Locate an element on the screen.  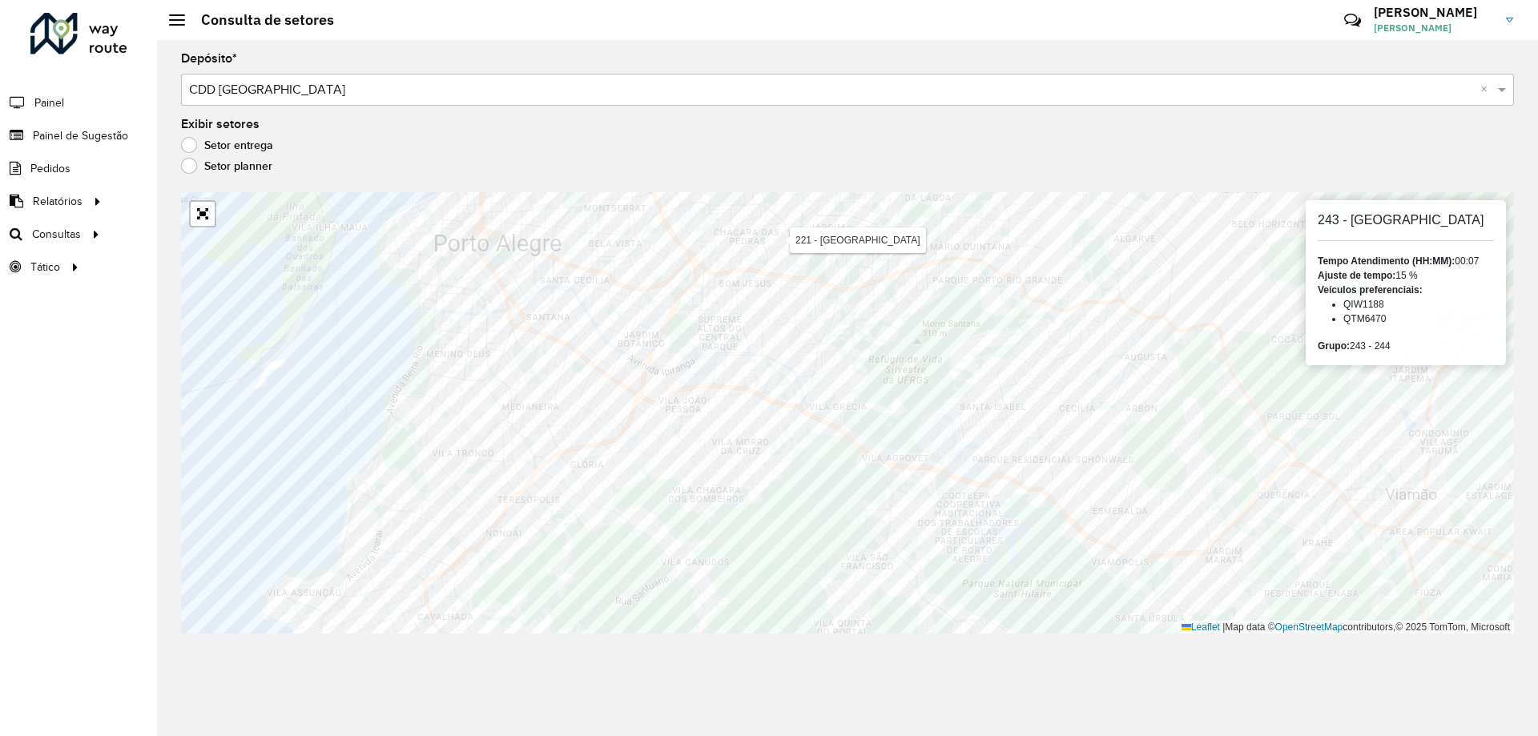
a: Leaflet is located at coordinates (1201, 627).